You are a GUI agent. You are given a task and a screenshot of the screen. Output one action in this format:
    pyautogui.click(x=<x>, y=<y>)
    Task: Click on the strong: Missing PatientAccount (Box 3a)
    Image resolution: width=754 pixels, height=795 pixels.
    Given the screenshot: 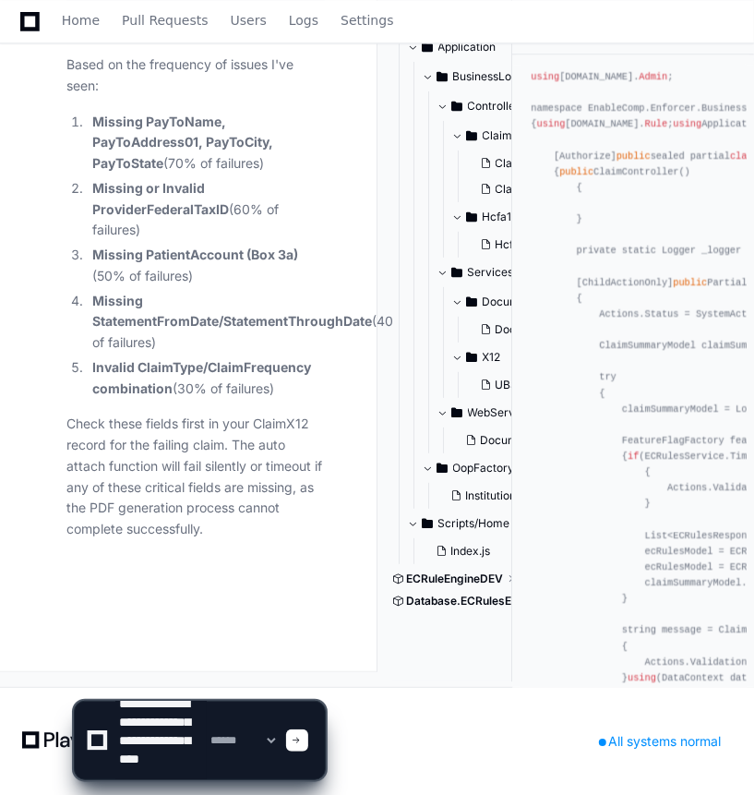 What is the action you would take?
    pyautogui.click(x=195, y=254)
    